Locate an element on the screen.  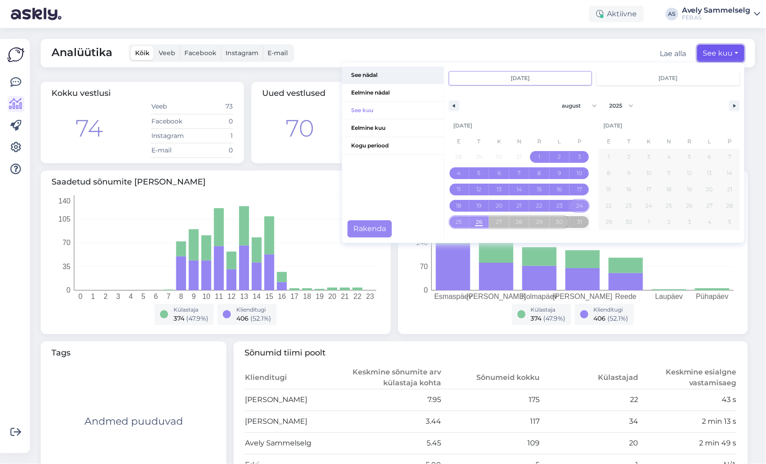
tspan: 22 is located at coordinates (357, 296).